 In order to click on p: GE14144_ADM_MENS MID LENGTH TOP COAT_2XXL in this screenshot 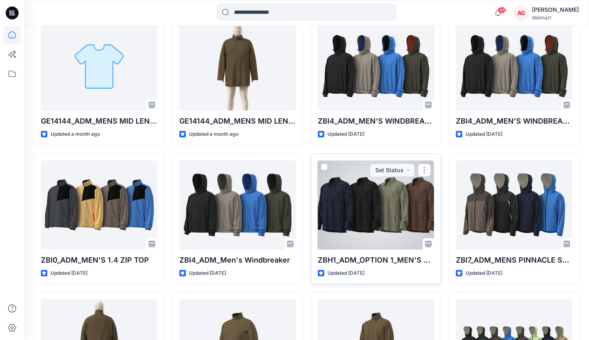, I will do `click(238, 121)`.